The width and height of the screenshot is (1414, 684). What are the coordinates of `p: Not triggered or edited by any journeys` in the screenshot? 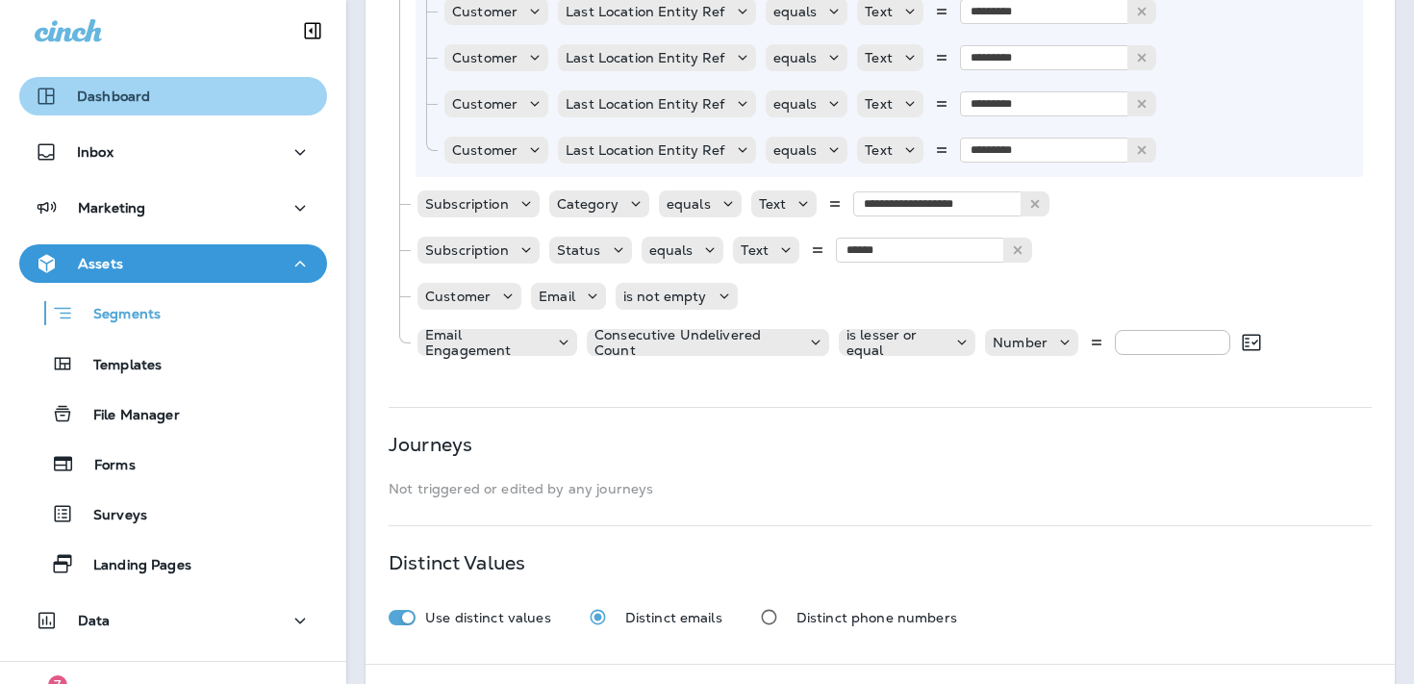 It's located at (880, 489).